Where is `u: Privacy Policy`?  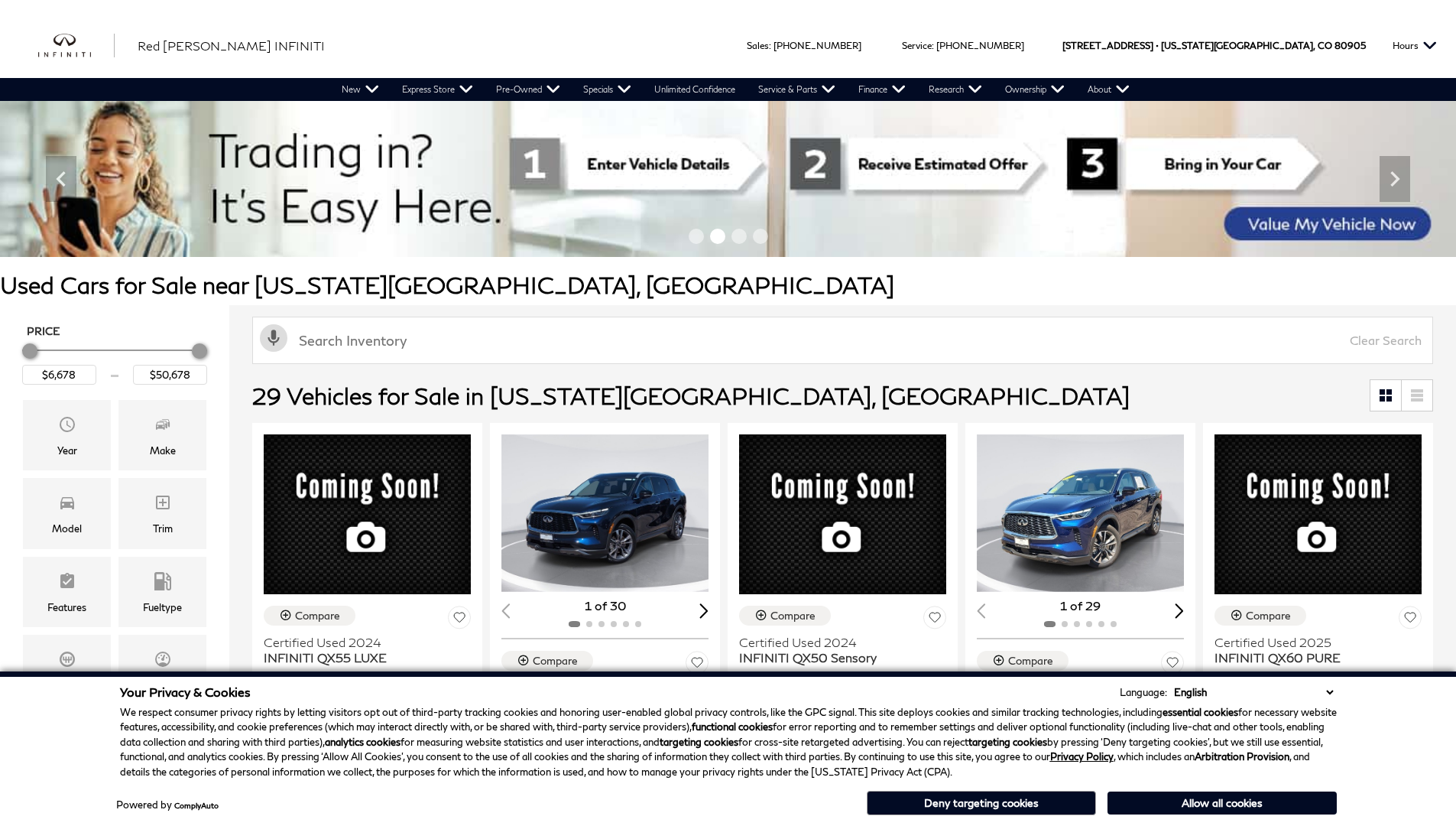
u: Privacy Policy is located at coordinates (1081, 756).